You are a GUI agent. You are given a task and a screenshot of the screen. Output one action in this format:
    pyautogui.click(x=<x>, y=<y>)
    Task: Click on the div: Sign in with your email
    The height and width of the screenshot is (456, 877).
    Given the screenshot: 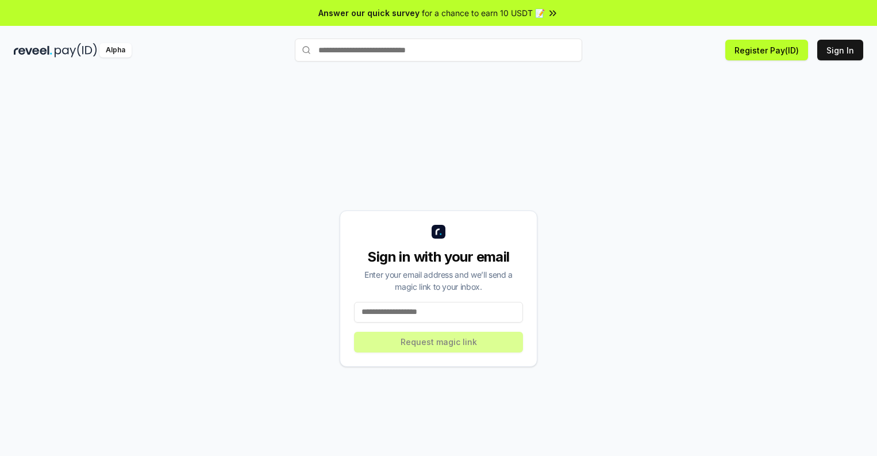 What is the action you would take?
    pyautogui.click(x=439, y=257)
    